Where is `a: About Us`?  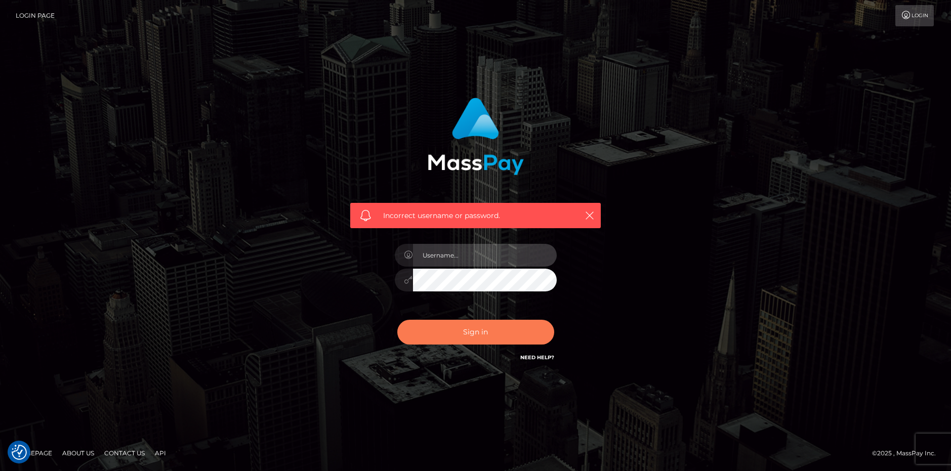
a: About Us is located at coordinates (78, 453).